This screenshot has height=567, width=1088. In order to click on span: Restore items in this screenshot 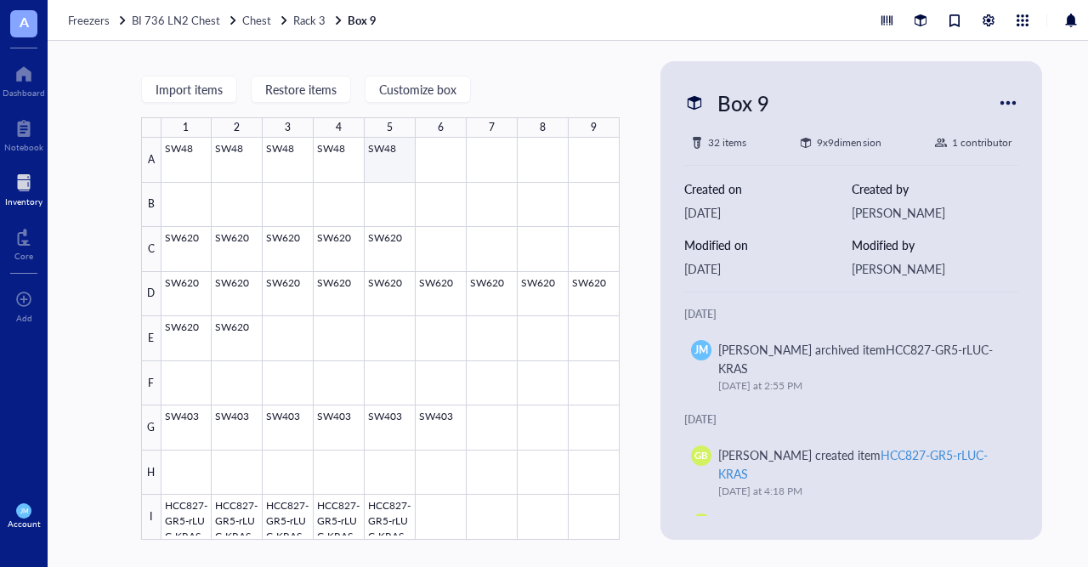, I will do `click(301, 89)`.